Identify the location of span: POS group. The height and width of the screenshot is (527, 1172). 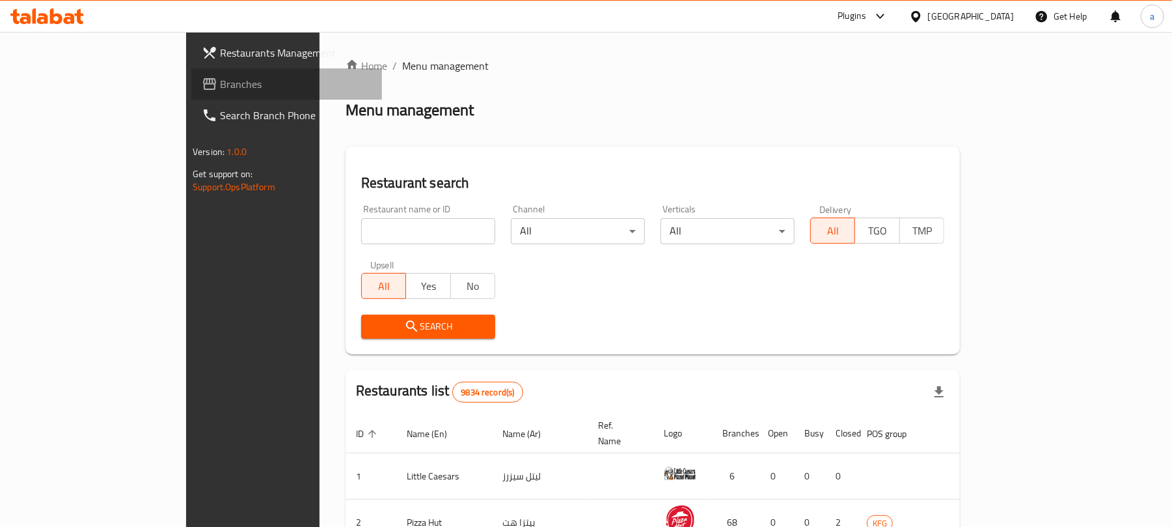
(895, 433).